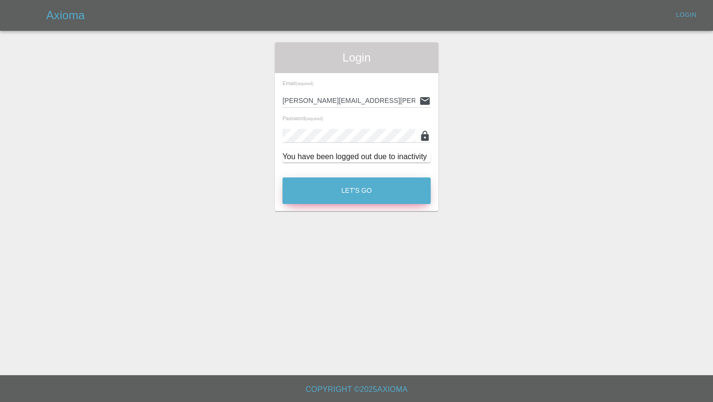 The image size is (713, 402). I want to click on h6: Copyright © 2025 Axioma, so click(356, 390).